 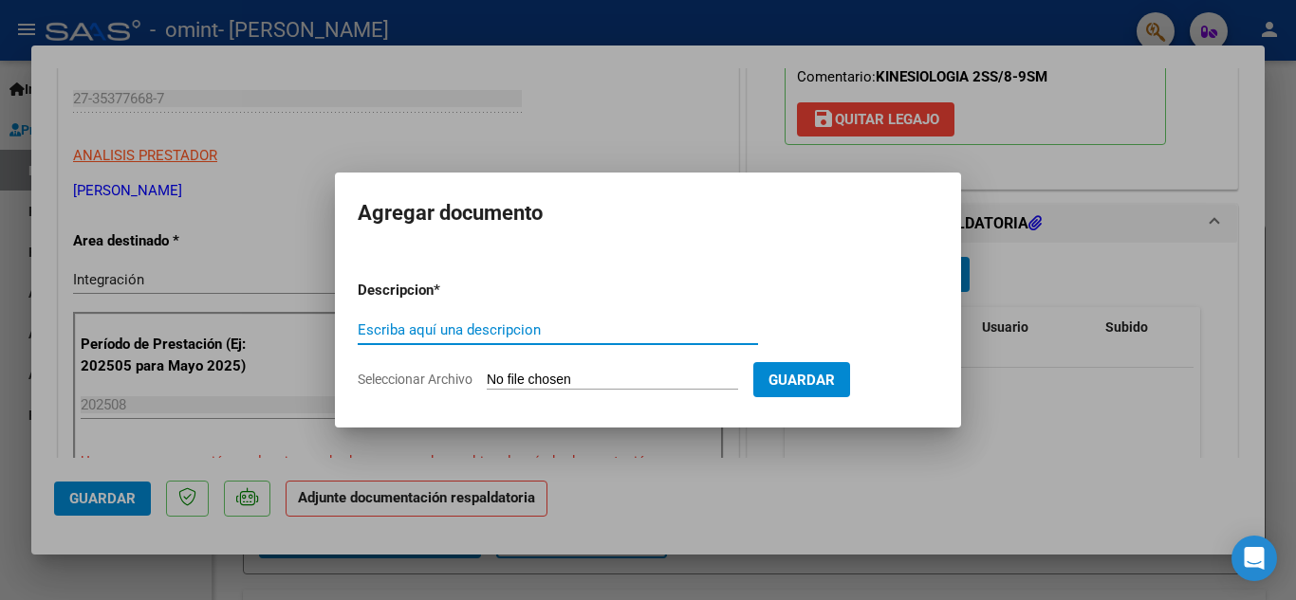 What do you see at coordinates (415, 379) in the screenshot?
I see `span: Seleccionar Archivo` at bounding box center [415, 379].